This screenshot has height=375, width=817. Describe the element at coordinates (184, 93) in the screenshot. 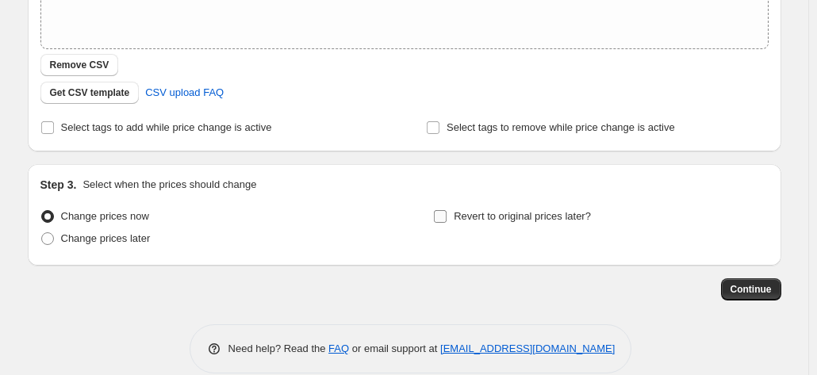

I see `a: CSV upload FAQ` at that location.